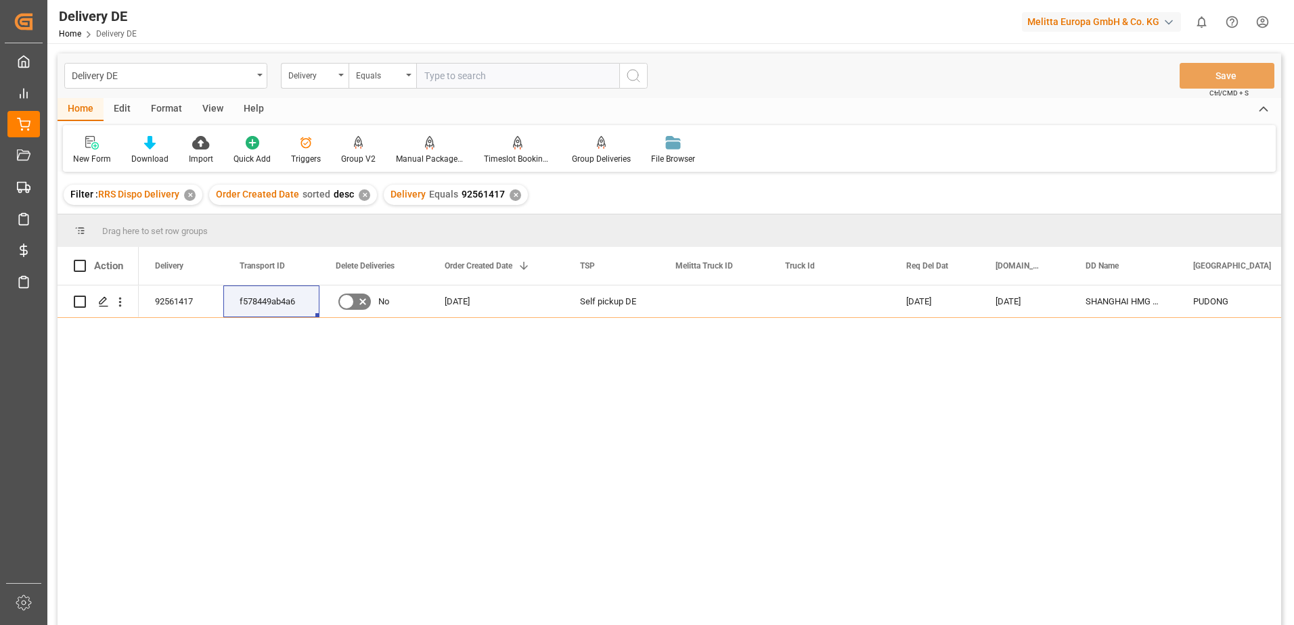 This screenshot has width=1294, height=625. I want to click on span: Req Del Dat, so click(927, 266).